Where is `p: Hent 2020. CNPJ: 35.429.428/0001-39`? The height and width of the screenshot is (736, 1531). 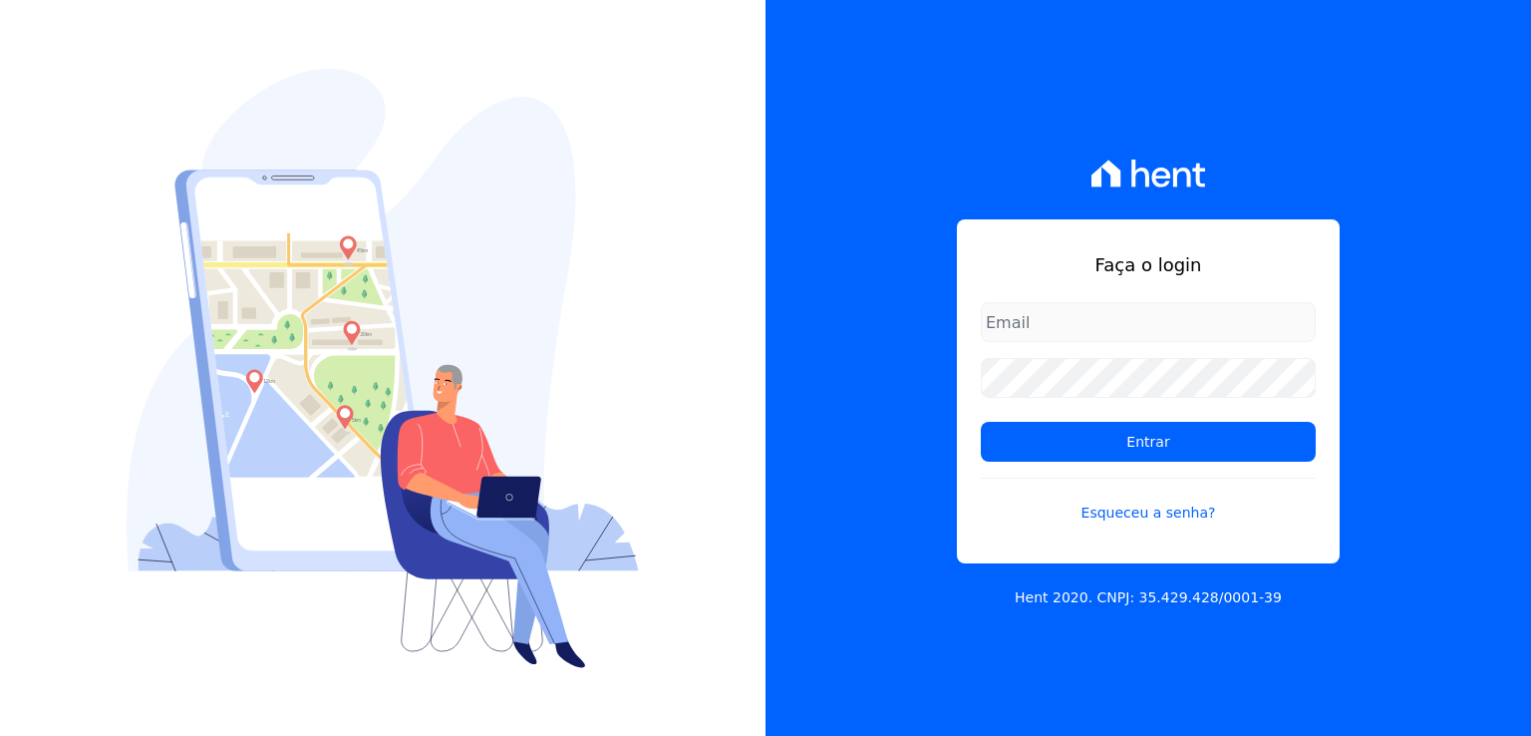 p: Hent 2020. CNPJ: 35.429.428/0001-39 is located at coordinates (1149, 597).